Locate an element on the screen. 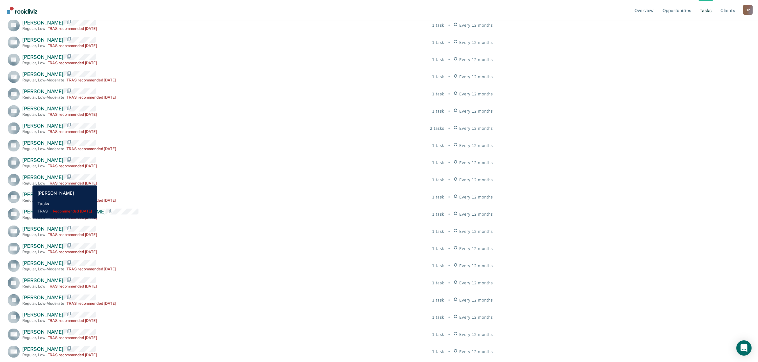  div: Open Intercom Messenger is located at coordinates (744, 348).